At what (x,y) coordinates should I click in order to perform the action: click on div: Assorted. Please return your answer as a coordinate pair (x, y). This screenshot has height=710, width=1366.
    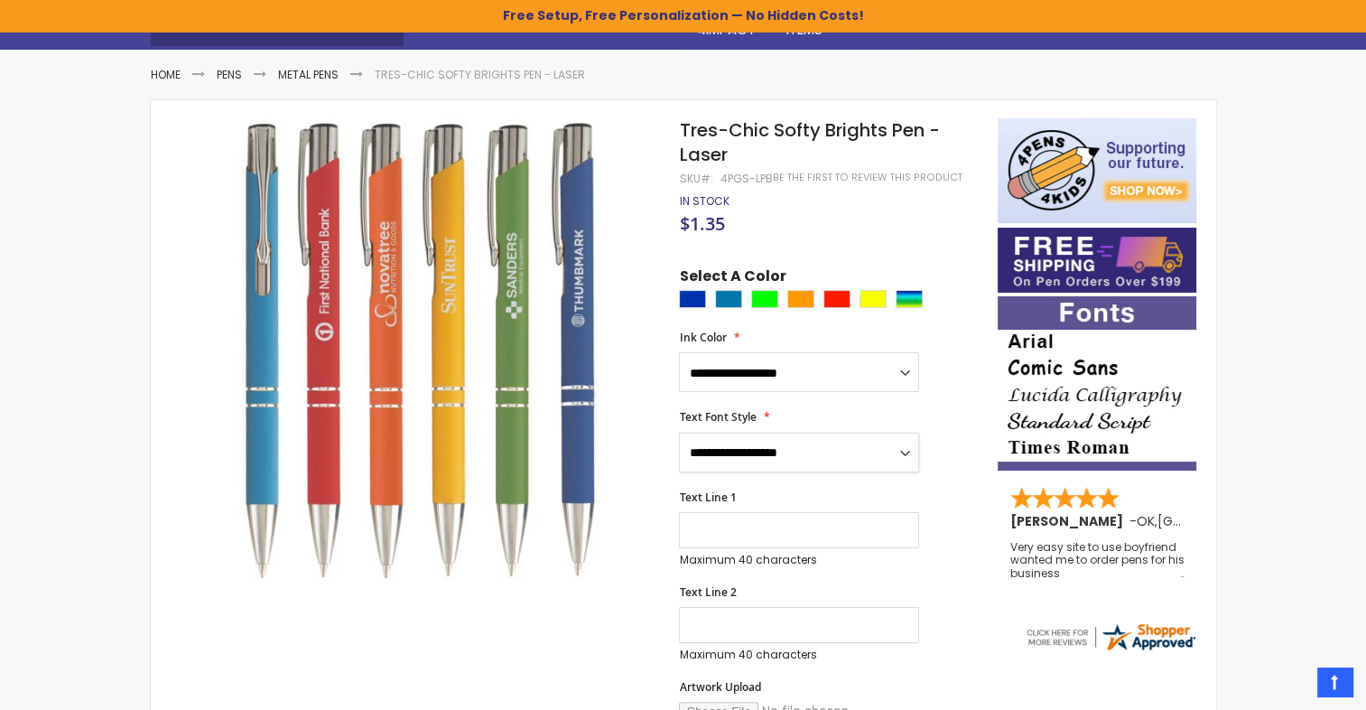
    Looking at the image, I should click on (909, 299).